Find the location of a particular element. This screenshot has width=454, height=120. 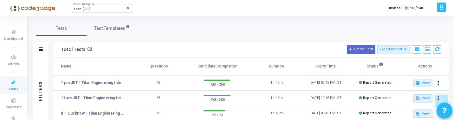

th: Candidate Completion is located at coordinates (217, 66).